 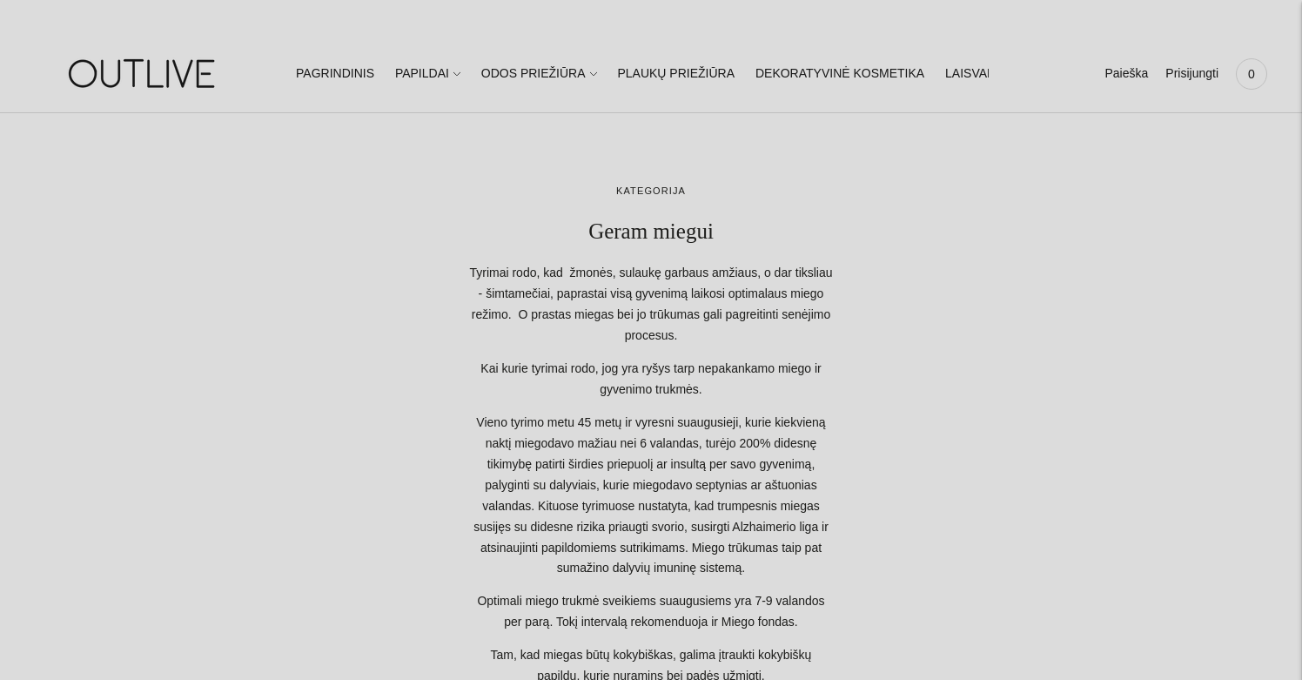 What do you see at coordinates (1252, 74) in the screenshot?
I see `span: 0` at bounding box center [1252, 74].